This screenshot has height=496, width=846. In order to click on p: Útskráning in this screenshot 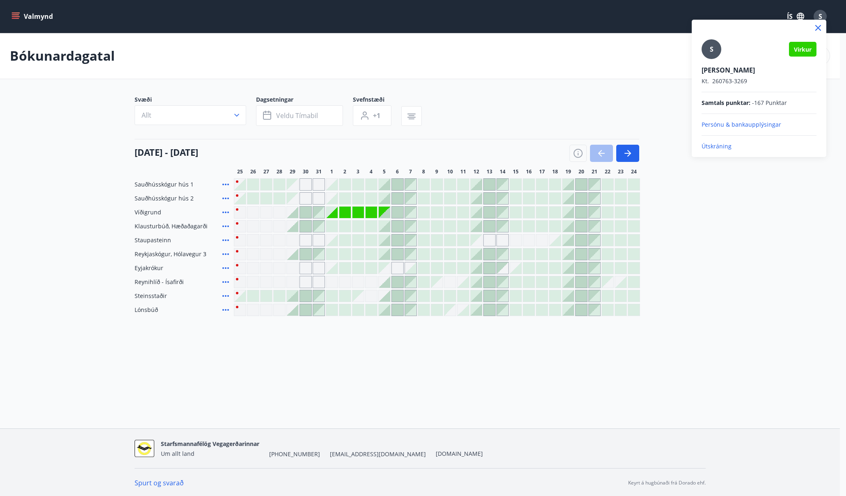, I will do `click(759, 146)`.